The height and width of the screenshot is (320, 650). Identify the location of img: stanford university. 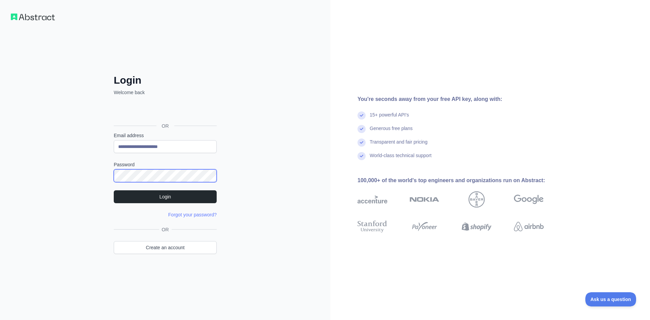
(372, 226).